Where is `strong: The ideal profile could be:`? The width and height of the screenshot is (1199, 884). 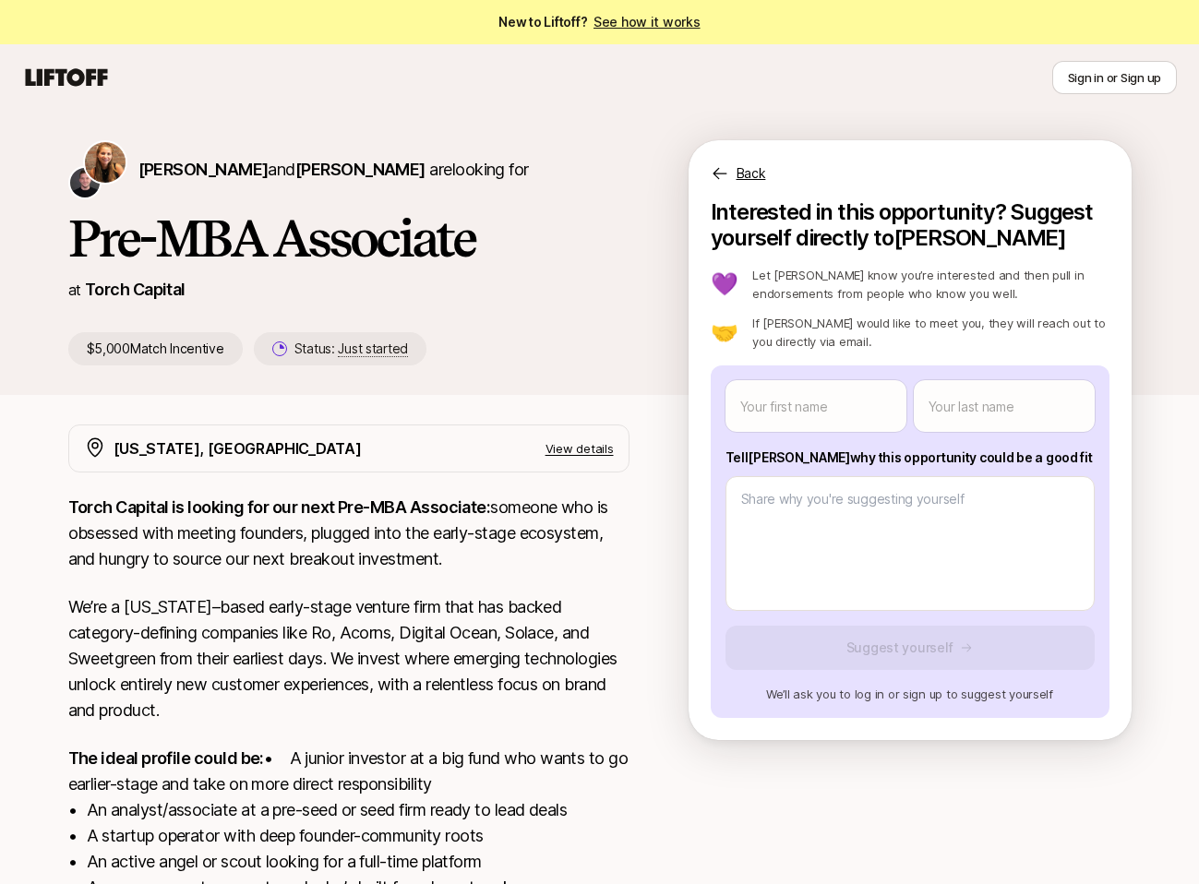
strong: The ideal profile could be: is located at coordinates (166, 758).